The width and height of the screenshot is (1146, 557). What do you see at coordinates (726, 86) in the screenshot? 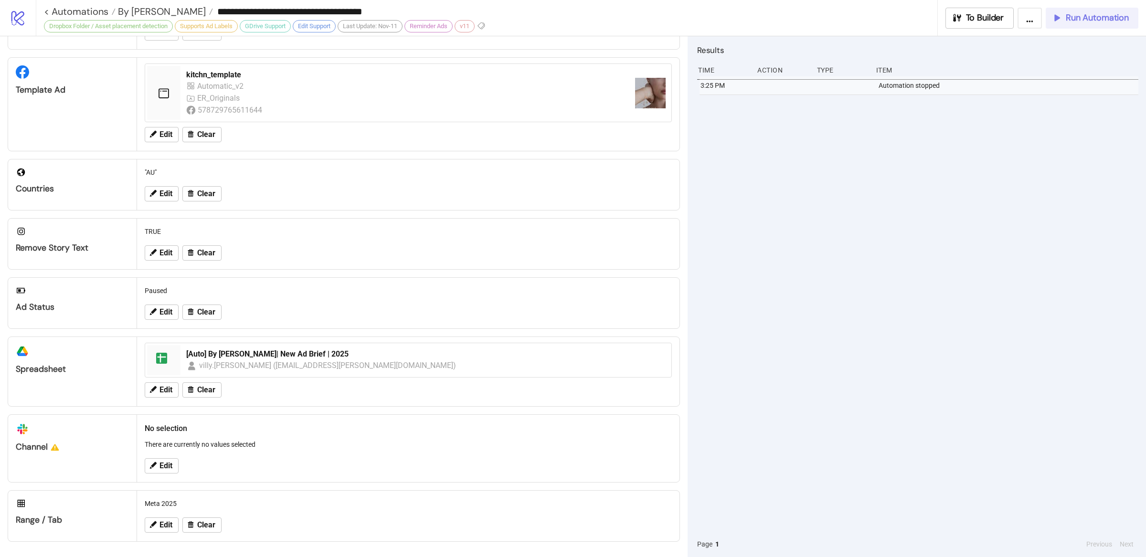
I see `div: 3:25 PM` at bounding box center [726, 86].